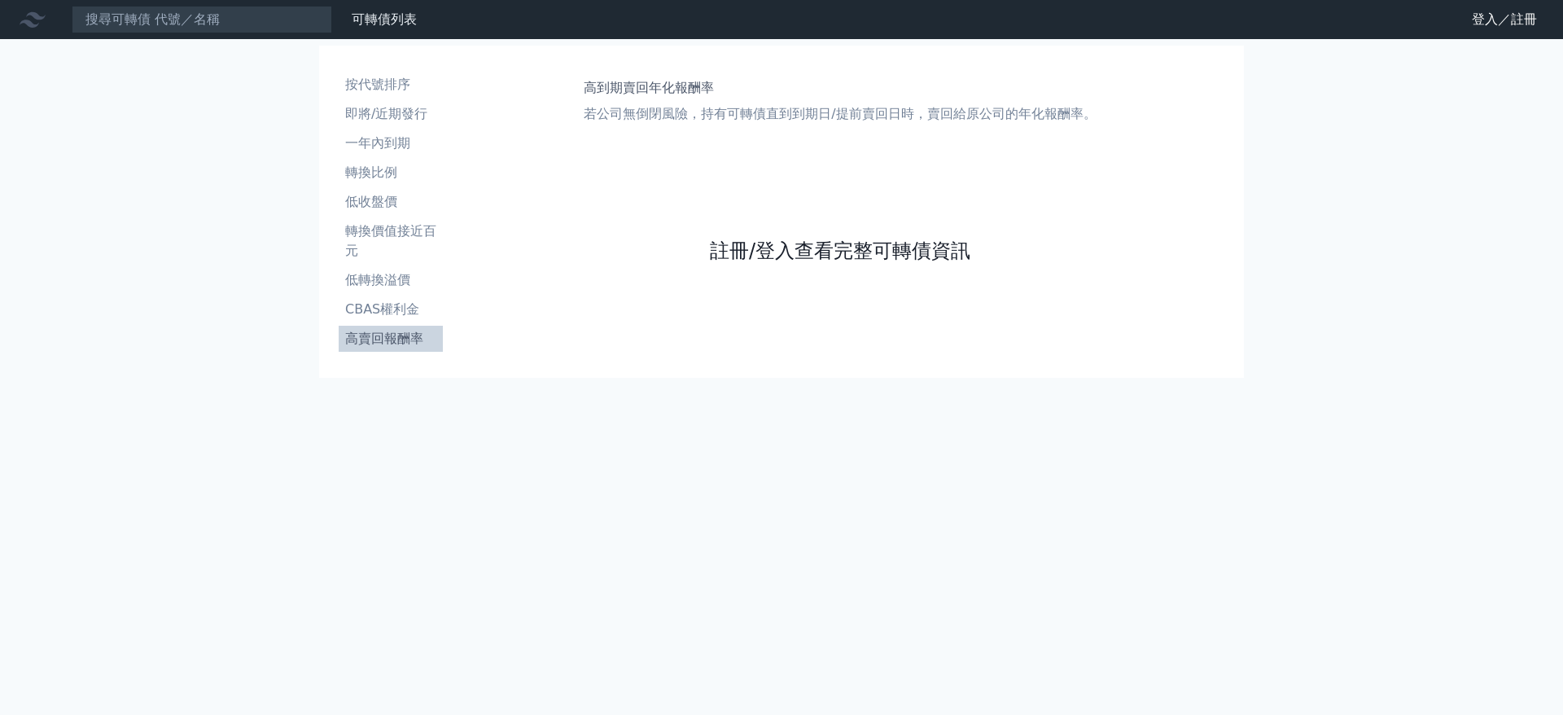 The width and height of the screenshot is (1563, 715). I want to click on a: 轉換價值接近百元, so click(391, 241).